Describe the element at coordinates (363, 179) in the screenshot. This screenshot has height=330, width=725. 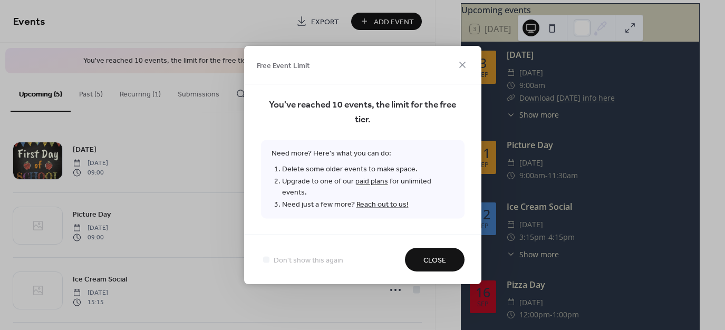
I see `span: Need more? Here's what you can do:` at that location.